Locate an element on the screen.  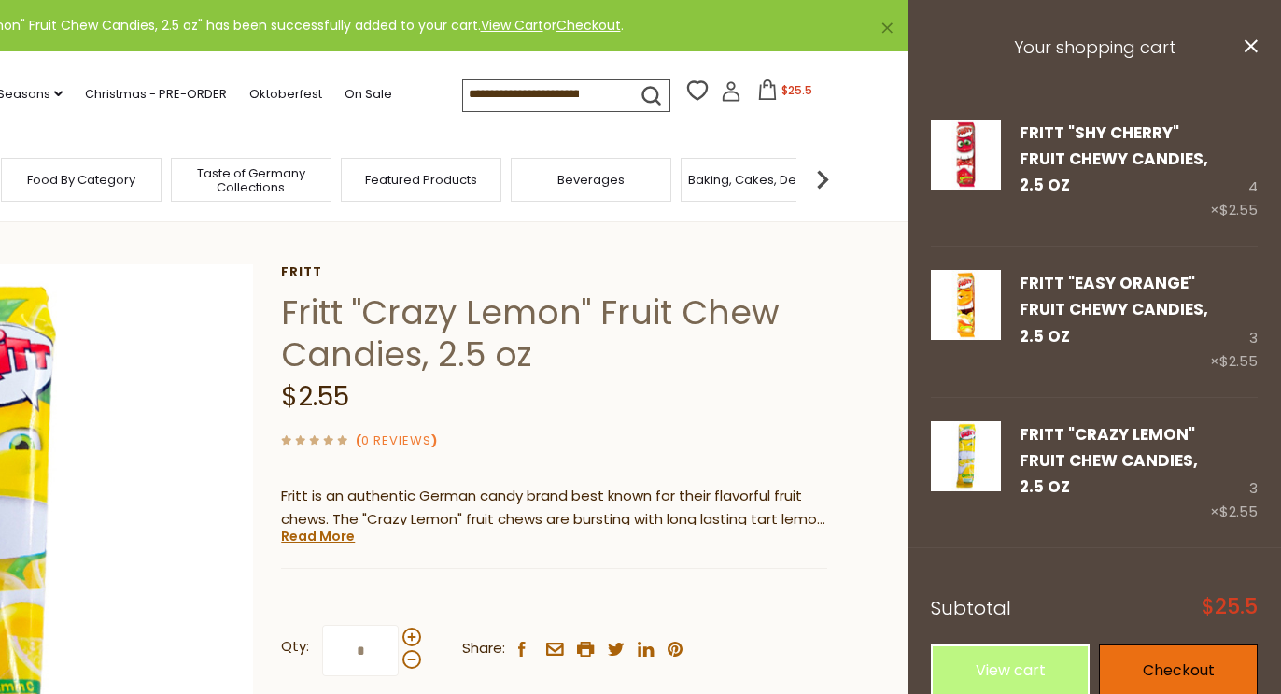
span: Seasons is located at coordinates (87, 215).